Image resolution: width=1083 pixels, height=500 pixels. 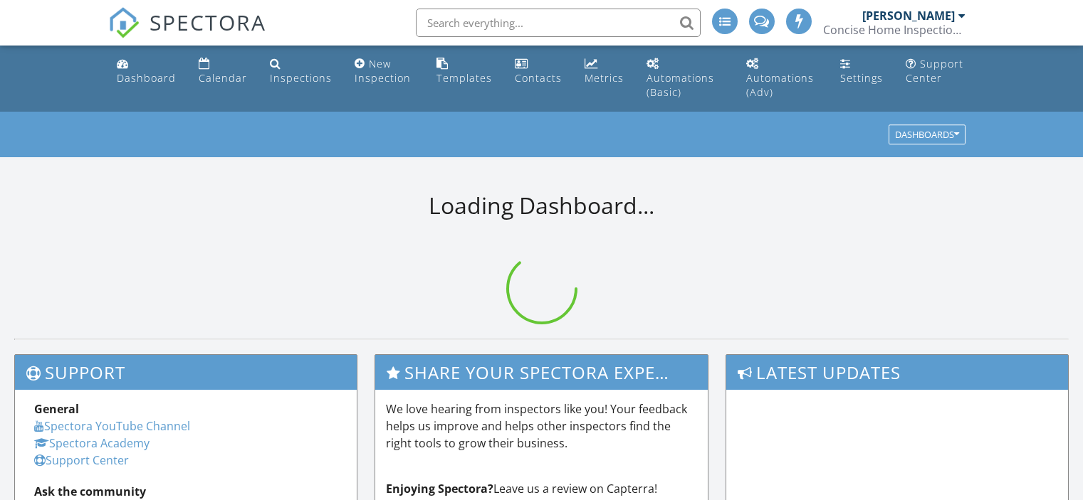 What do you see at coordinates (300, 78) in the screenshot?
I see `div: Inspections` at bounding box center [300, 78].